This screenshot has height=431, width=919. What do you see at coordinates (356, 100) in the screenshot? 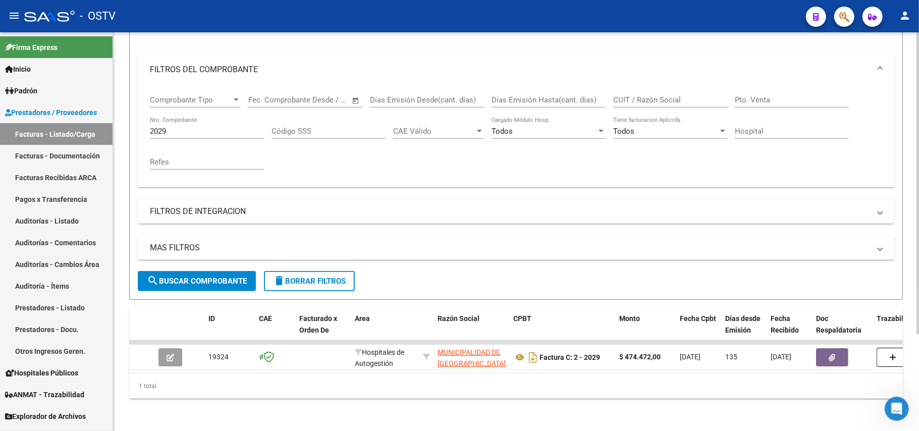
I see `button: Open calendar` at bounding box center [356, 100].